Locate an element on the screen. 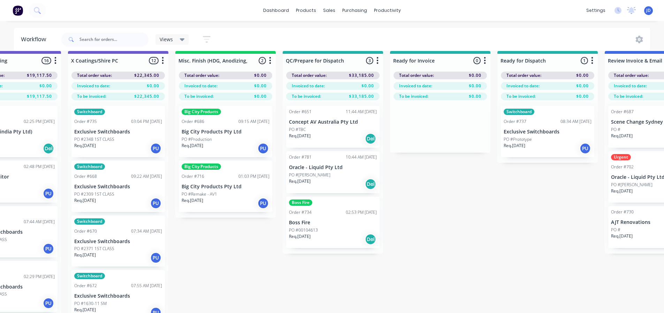 Image resolution: width=664 pixels, height=313 pixels. p: PO #Remake - AV1 is located at coordinates (200, 194).